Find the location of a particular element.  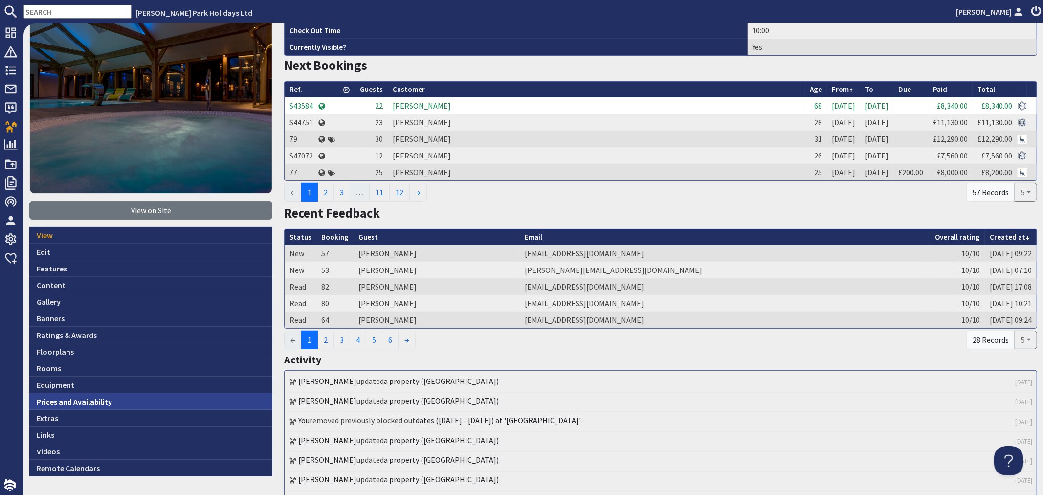

a: Age is located at coordinates (816, 89).